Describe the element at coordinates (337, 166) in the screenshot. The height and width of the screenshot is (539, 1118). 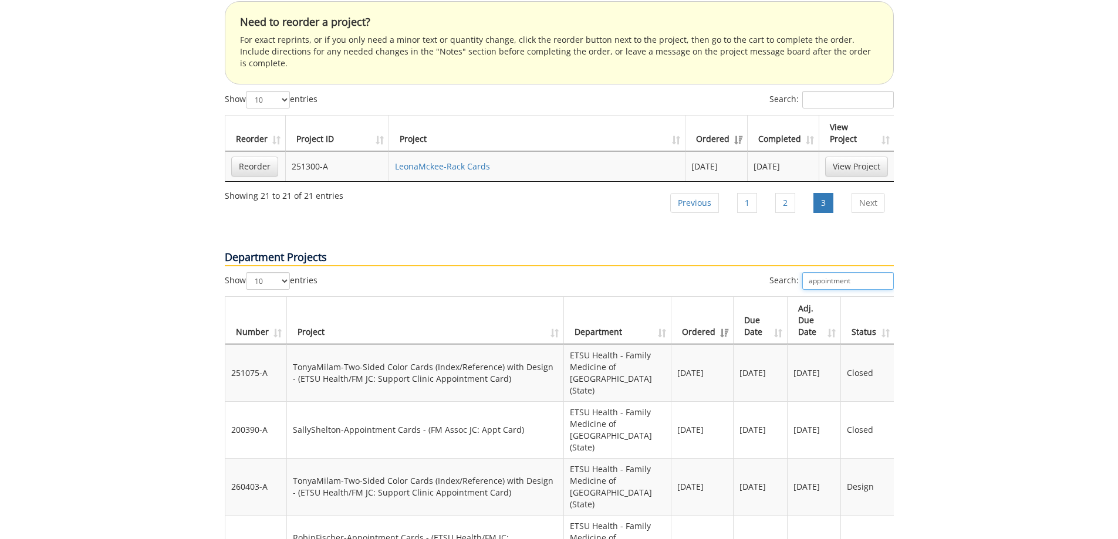
I see `td: 251300-A` at that location.